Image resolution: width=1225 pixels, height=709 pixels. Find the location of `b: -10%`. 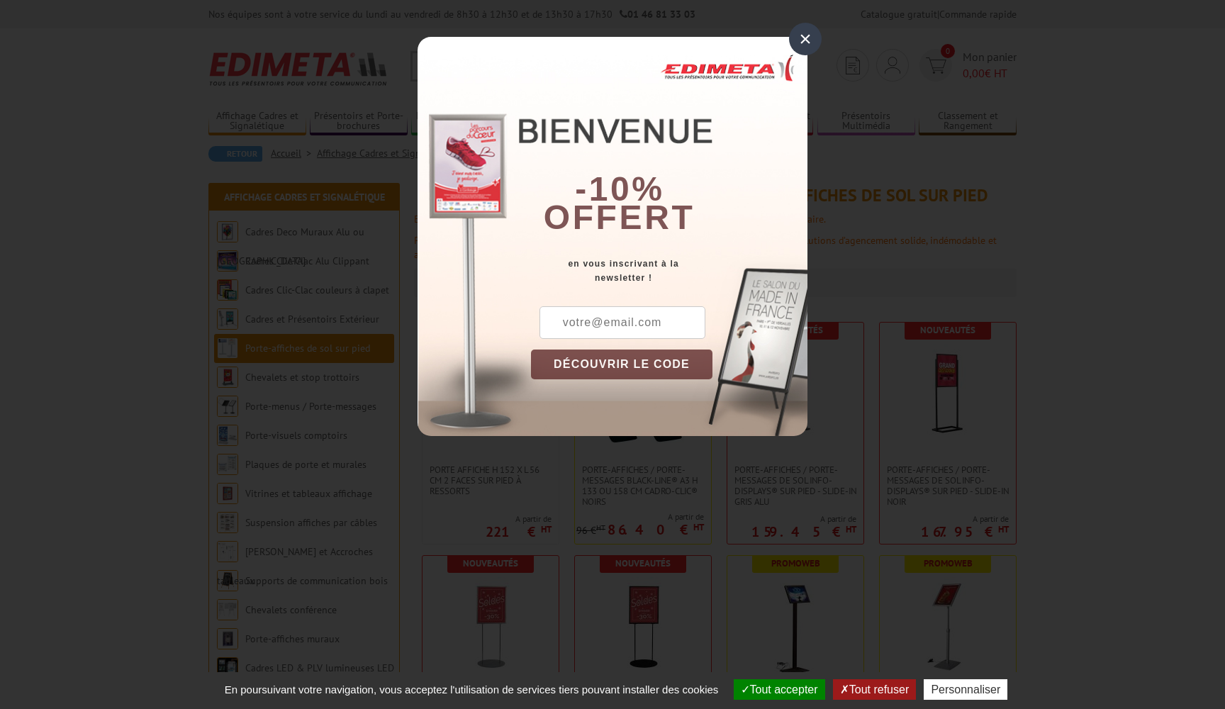

b: -10% is located at coordinates (620, 189).